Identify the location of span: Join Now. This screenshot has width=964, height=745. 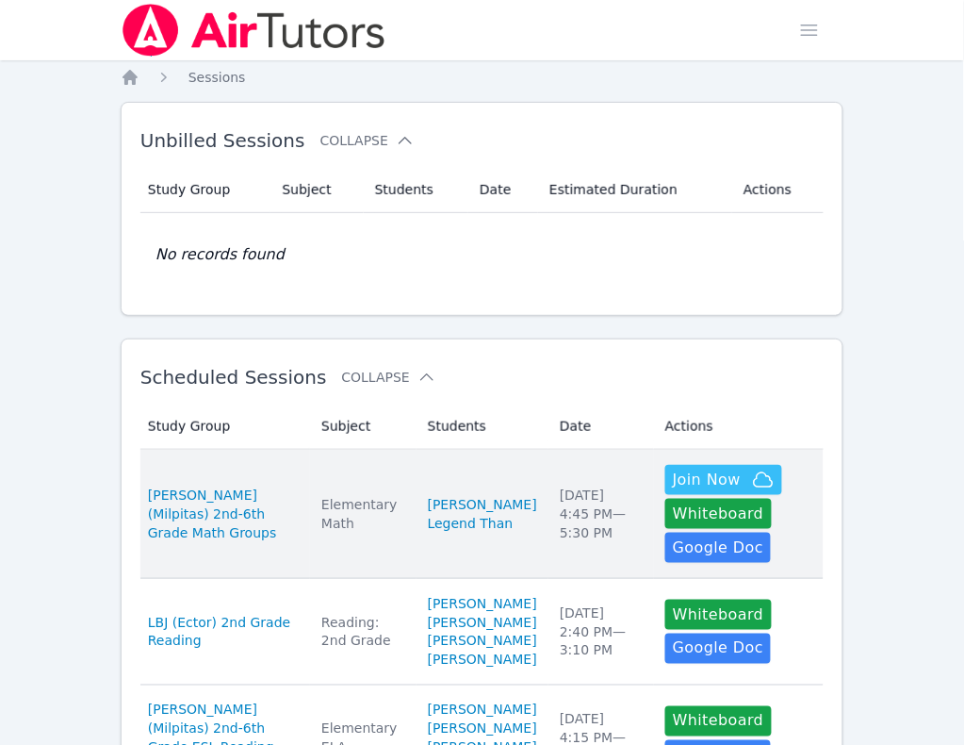
(707, 480).